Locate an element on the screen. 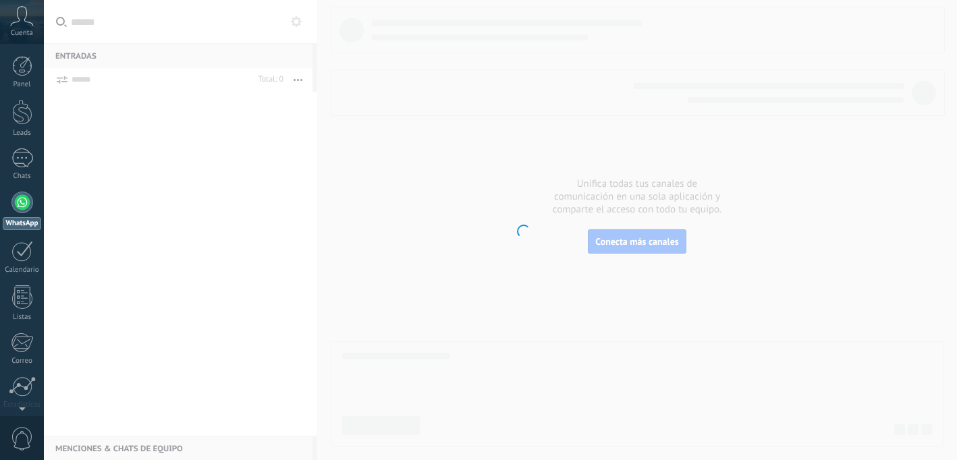 Image resolution: width=957 pixels, height=460 pixels. div: Chats is located at coordinates (22, 176).